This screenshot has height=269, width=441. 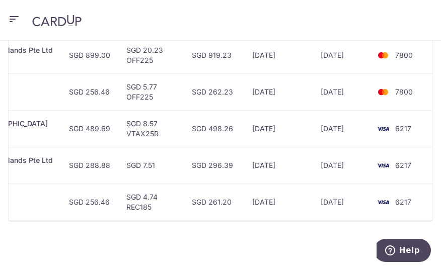 I want to click on span: Help, so click(x=33, y=12).